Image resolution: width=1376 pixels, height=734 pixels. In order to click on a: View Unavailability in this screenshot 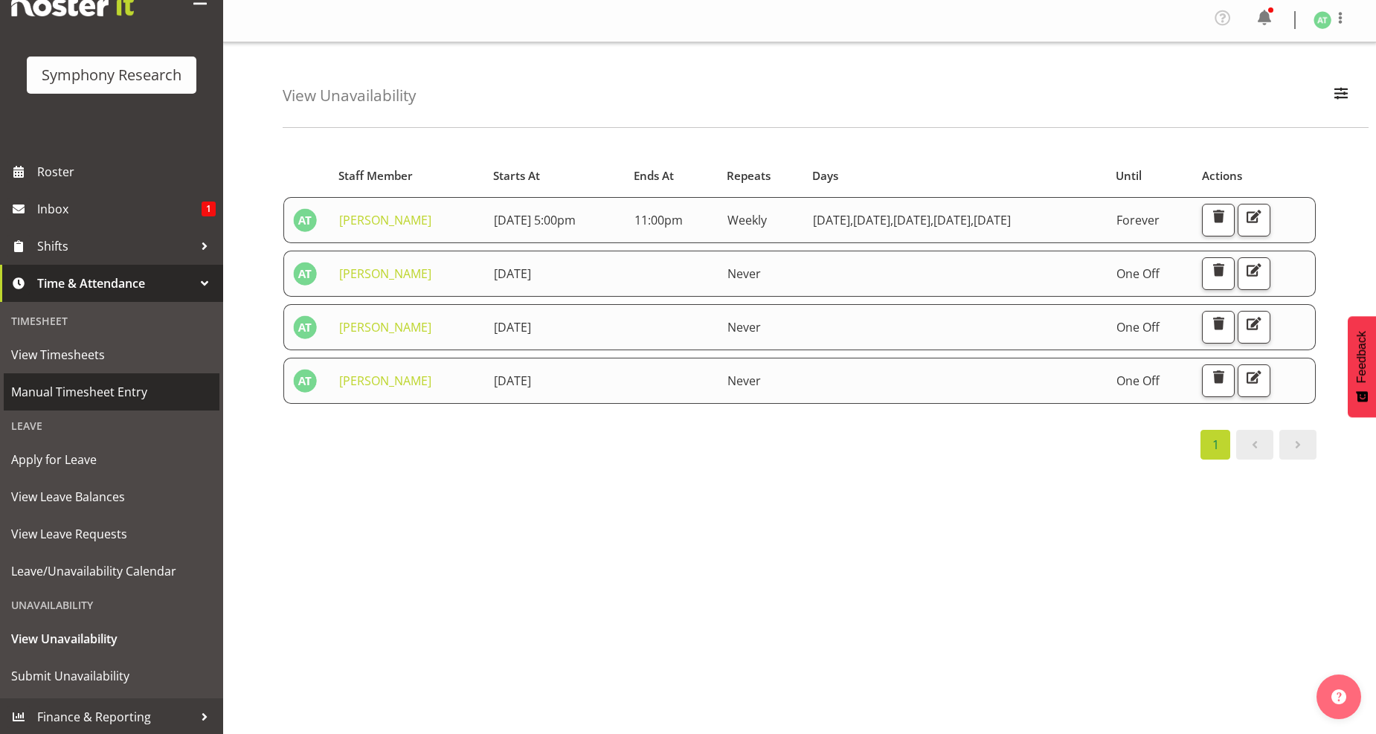, I will do `click(112, 639)`.